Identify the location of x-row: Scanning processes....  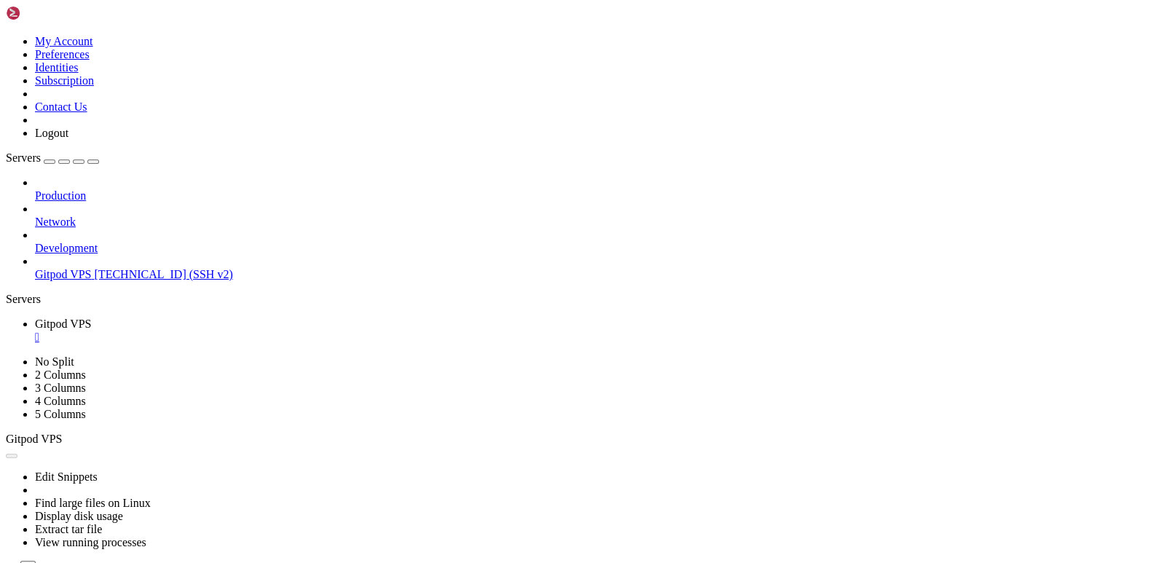
(491, 284).